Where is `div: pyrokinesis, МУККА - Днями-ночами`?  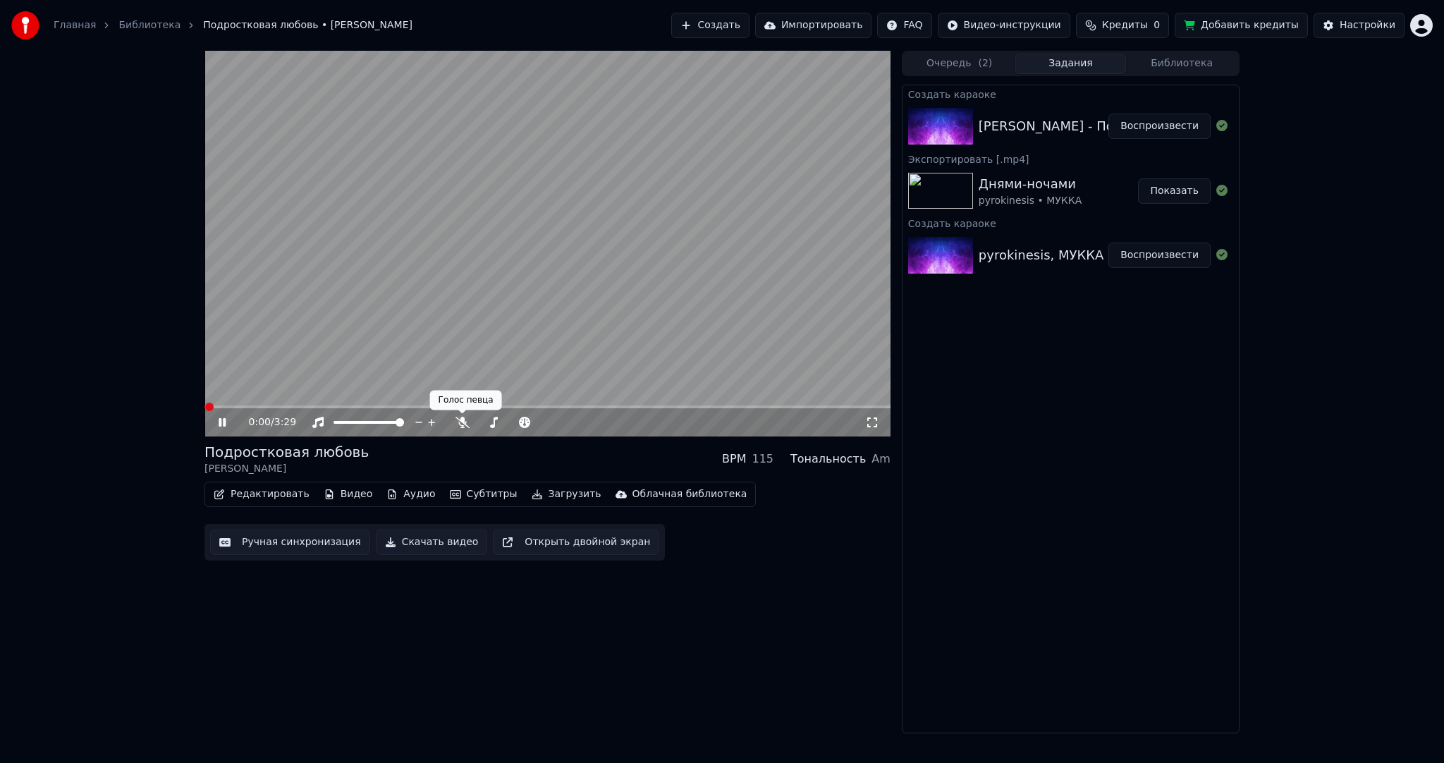
div: pyrokinesis, МУККА - Днями-ночами is located at coordinates (1096, 255).